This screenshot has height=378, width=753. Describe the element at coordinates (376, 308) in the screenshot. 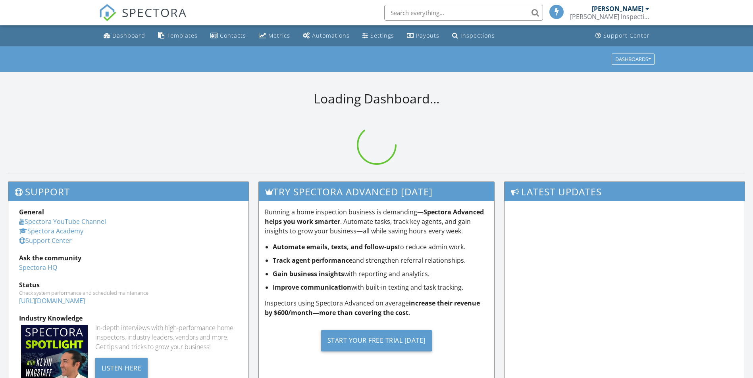

I see `p: Inspectors using Spectora Advanced on average .` at that location.